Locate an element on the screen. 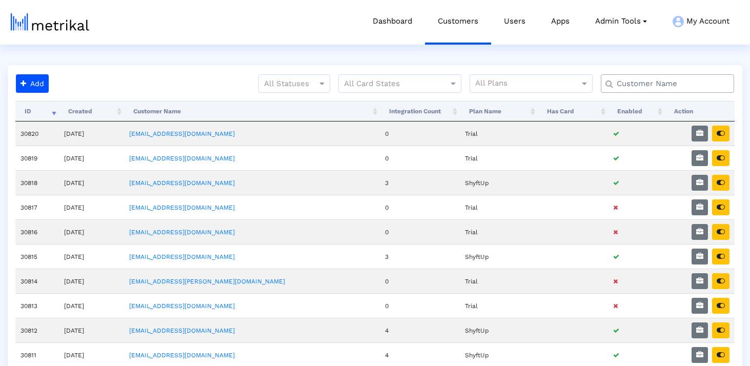  input: Customer Name is located at coordinates (670, 84).